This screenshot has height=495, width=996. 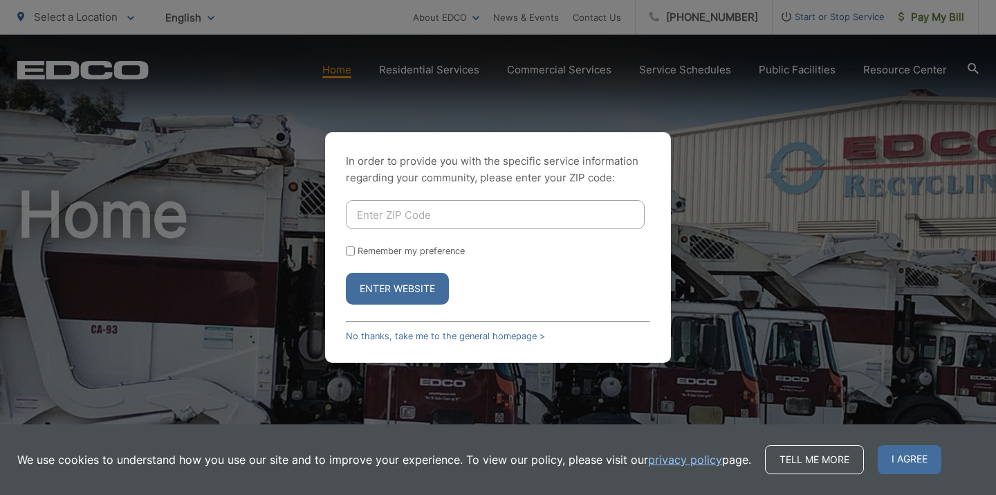 I want to click on button: Enter Website, so click(x=397, y=288).